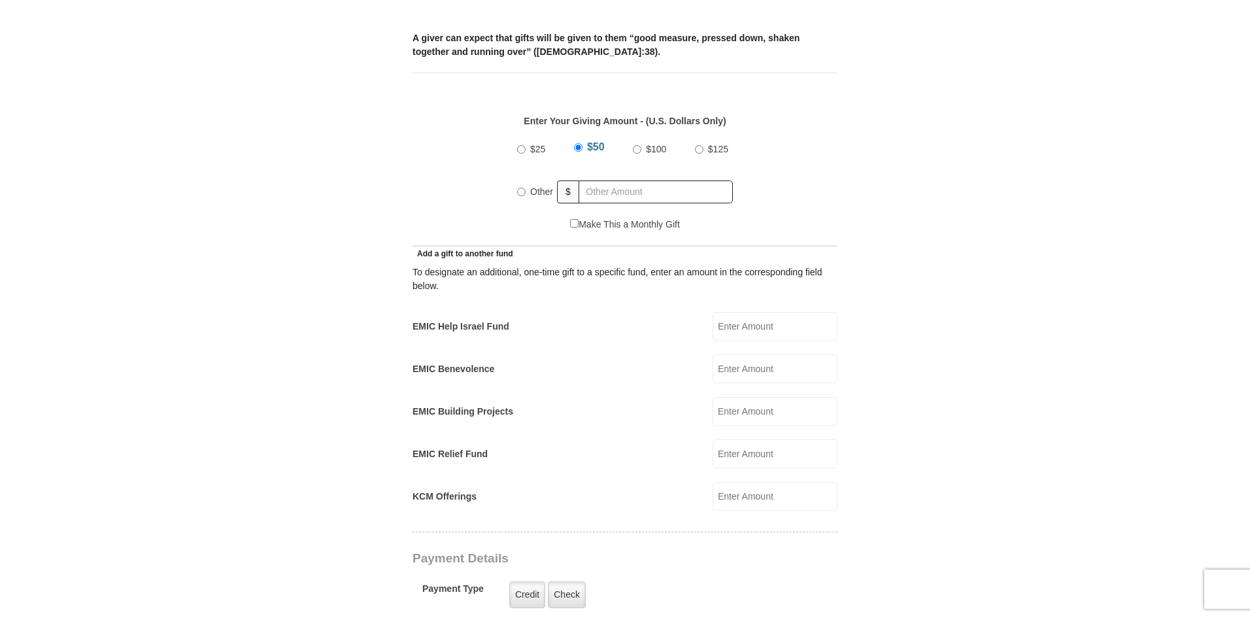  Describe the element at coordinates (541, 192) in the screenshot. I see `span: Other` at that location.